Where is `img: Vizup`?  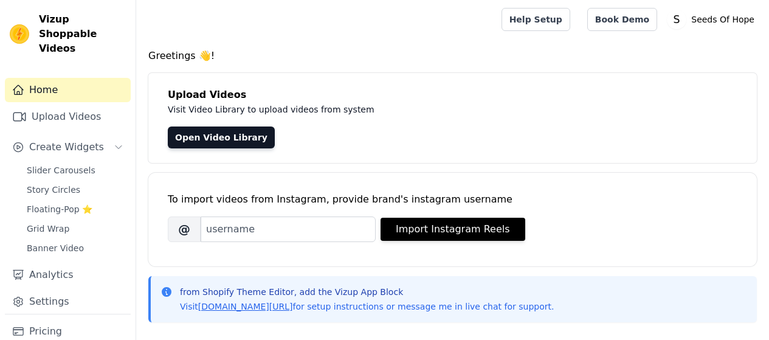
img: Vizup is located at coordinates (19, 34).